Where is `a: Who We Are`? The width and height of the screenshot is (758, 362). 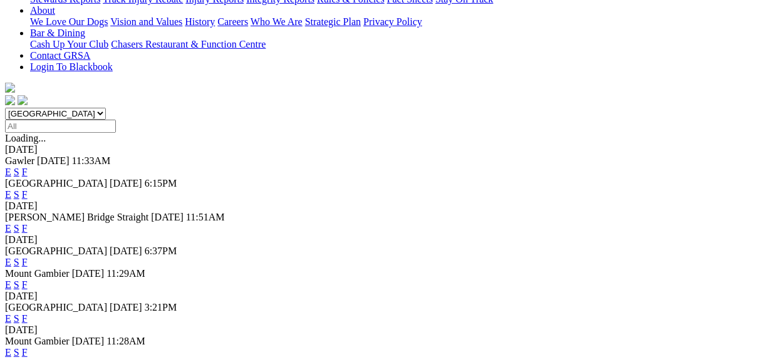
a: Who We Are is located at coordinates (276, 21).